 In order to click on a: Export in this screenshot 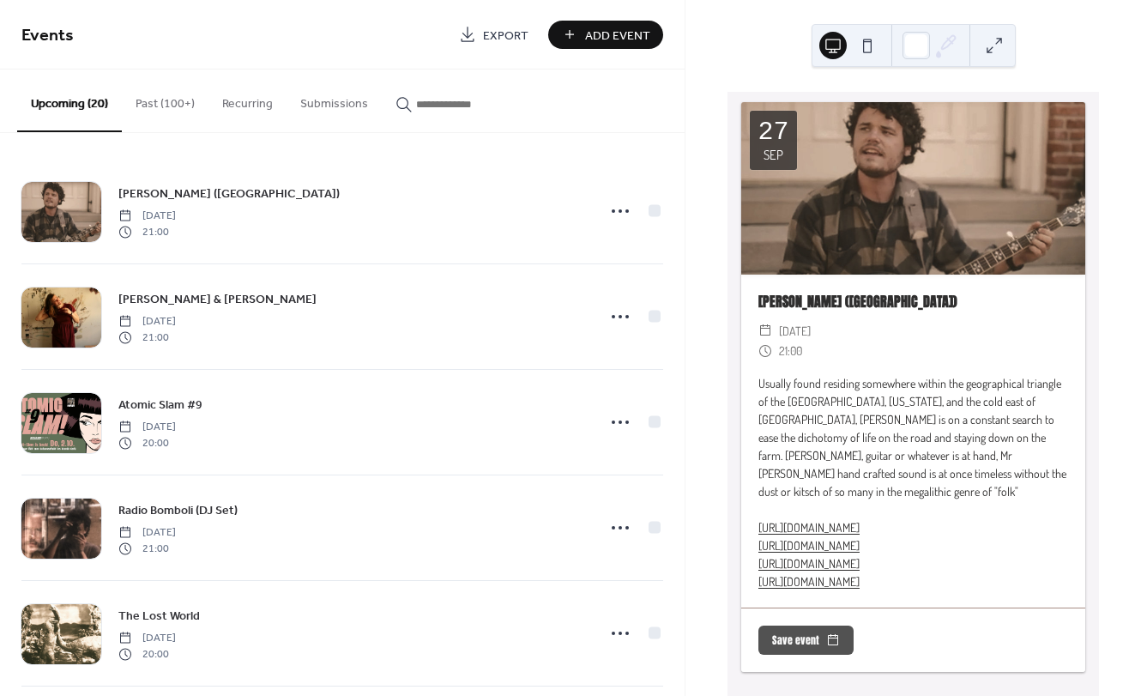, I will do `click(493, 34)`.